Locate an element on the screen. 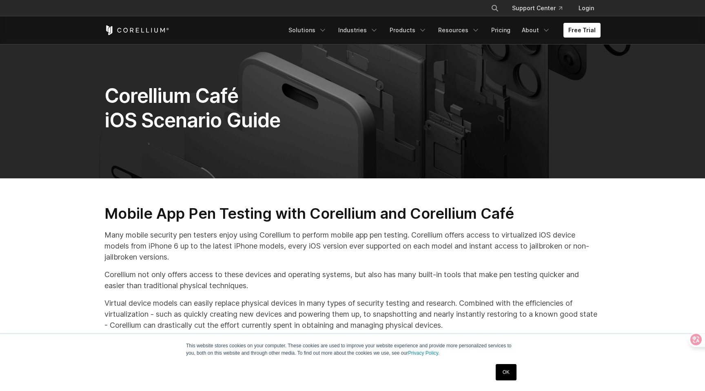 The image size is (705, 391). a: About is located at coordinates (536, 30).